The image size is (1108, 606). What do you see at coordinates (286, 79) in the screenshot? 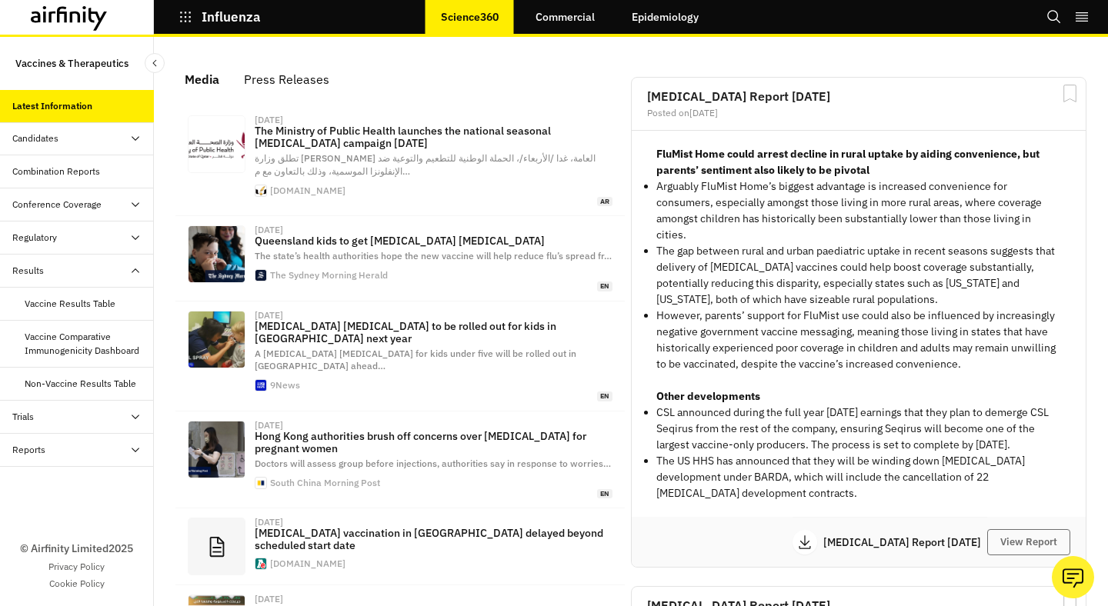
I see `div: Press Releases` at bounding box center [286, 79].